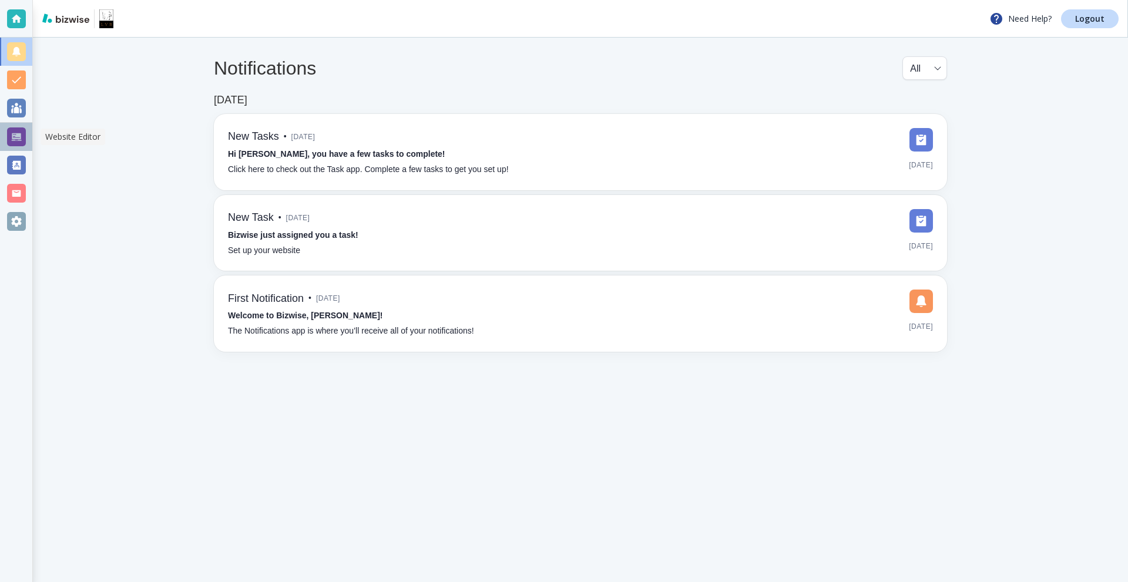 The width and height of the screenshot is (1128, 582). What do you see at coordinates (266, 299) in the screenshot?
I see `h6: First Notification` at bounding box center [266, 299].